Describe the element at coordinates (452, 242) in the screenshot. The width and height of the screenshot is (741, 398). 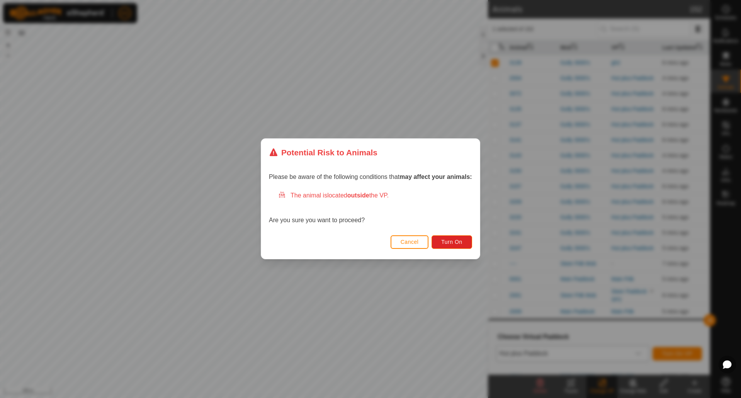
I see `span: Turn On` at that location.